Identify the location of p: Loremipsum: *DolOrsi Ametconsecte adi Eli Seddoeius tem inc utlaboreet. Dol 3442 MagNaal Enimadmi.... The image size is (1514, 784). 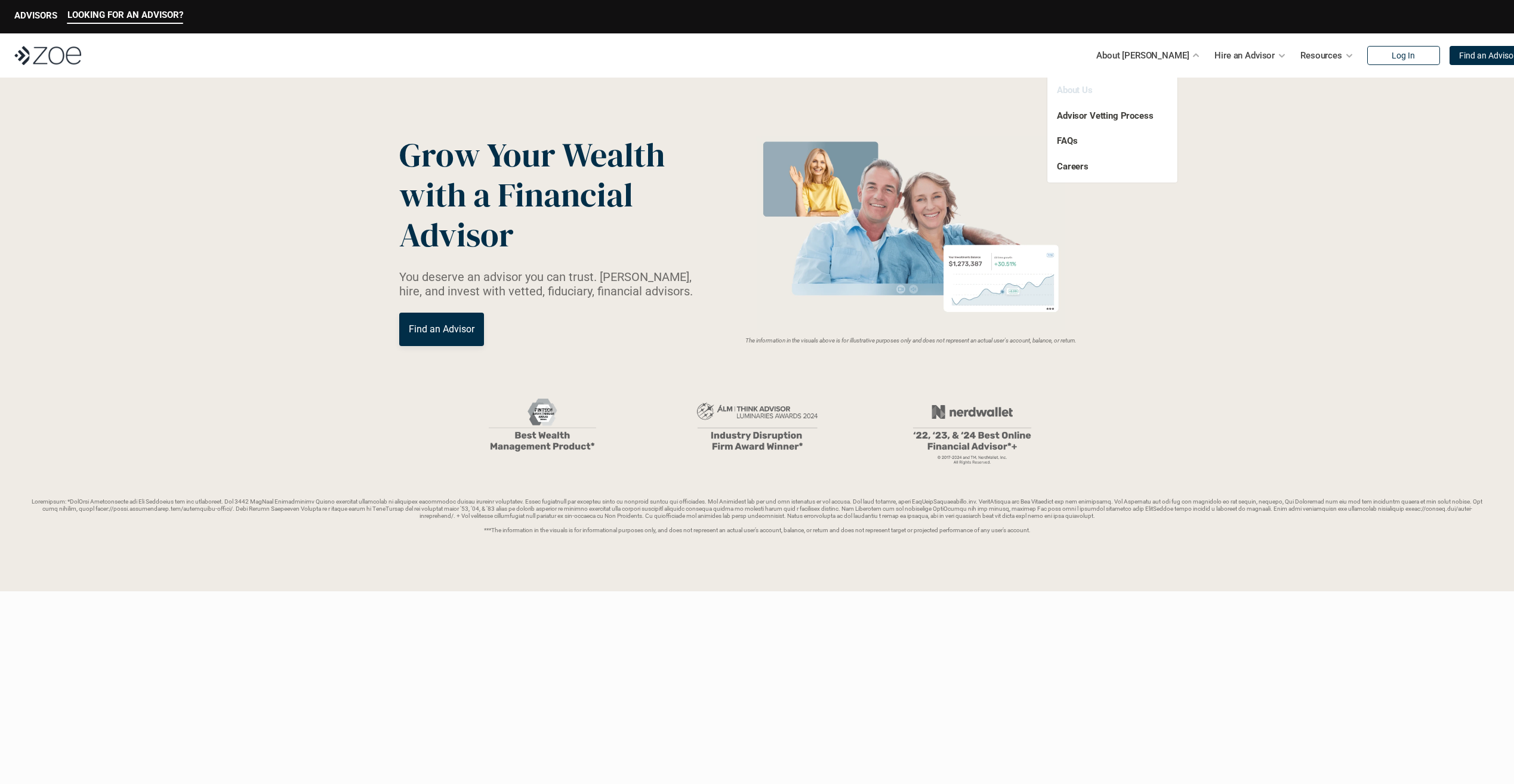
(756, 516).